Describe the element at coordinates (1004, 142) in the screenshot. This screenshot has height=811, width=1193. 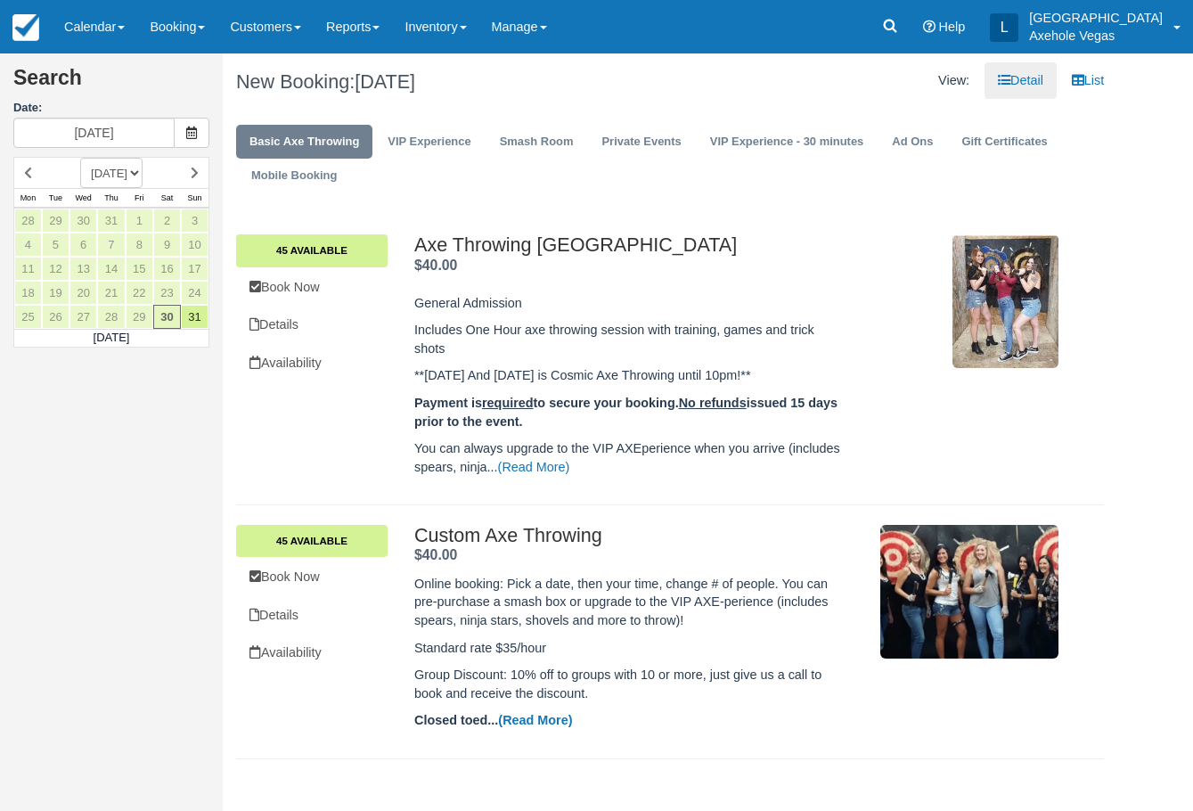
I see `a: Gift Certificates` at that location.